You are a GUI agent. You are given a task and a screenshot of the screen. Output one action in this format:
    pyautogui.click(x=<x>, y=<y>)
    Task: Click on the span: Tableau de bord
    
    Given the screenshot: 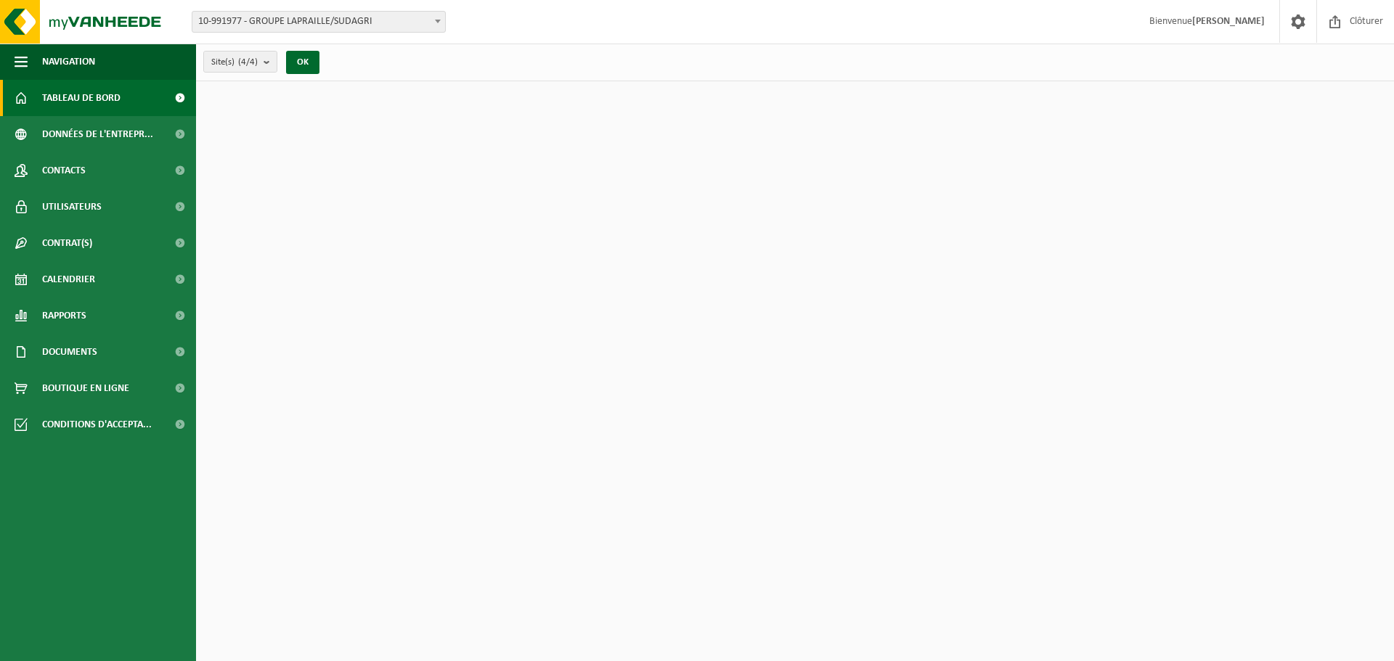 What is the action you would take?
    pyautogui.click(x=81, y=98)
    